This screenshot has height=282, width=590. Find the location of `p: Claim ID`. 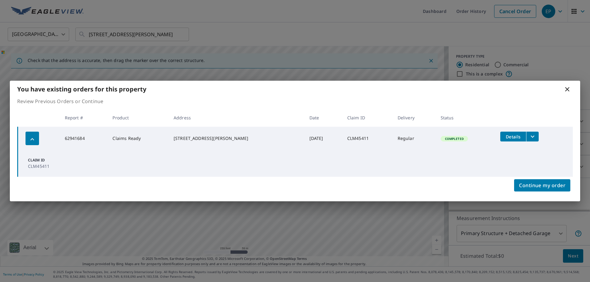

p: Claim ID is located at coordinates (46, 160).